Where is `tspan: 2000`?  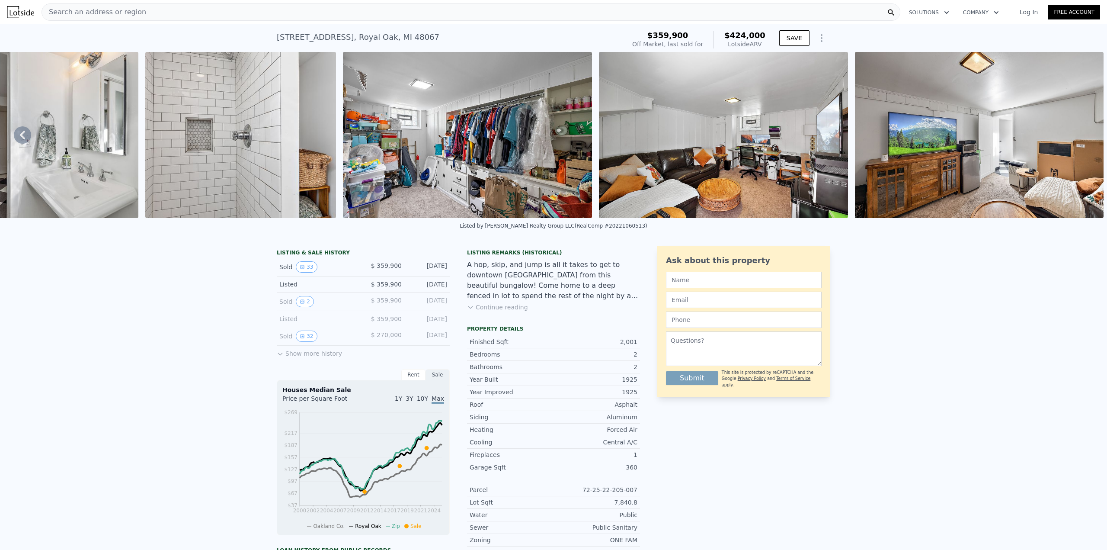 tspan: 2000 is located at coordinates (300, 510).